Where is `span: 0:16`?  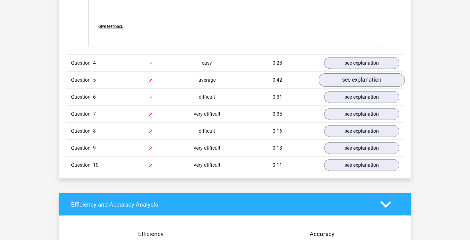 span: 0:16 is located at coordinates (277, 131).